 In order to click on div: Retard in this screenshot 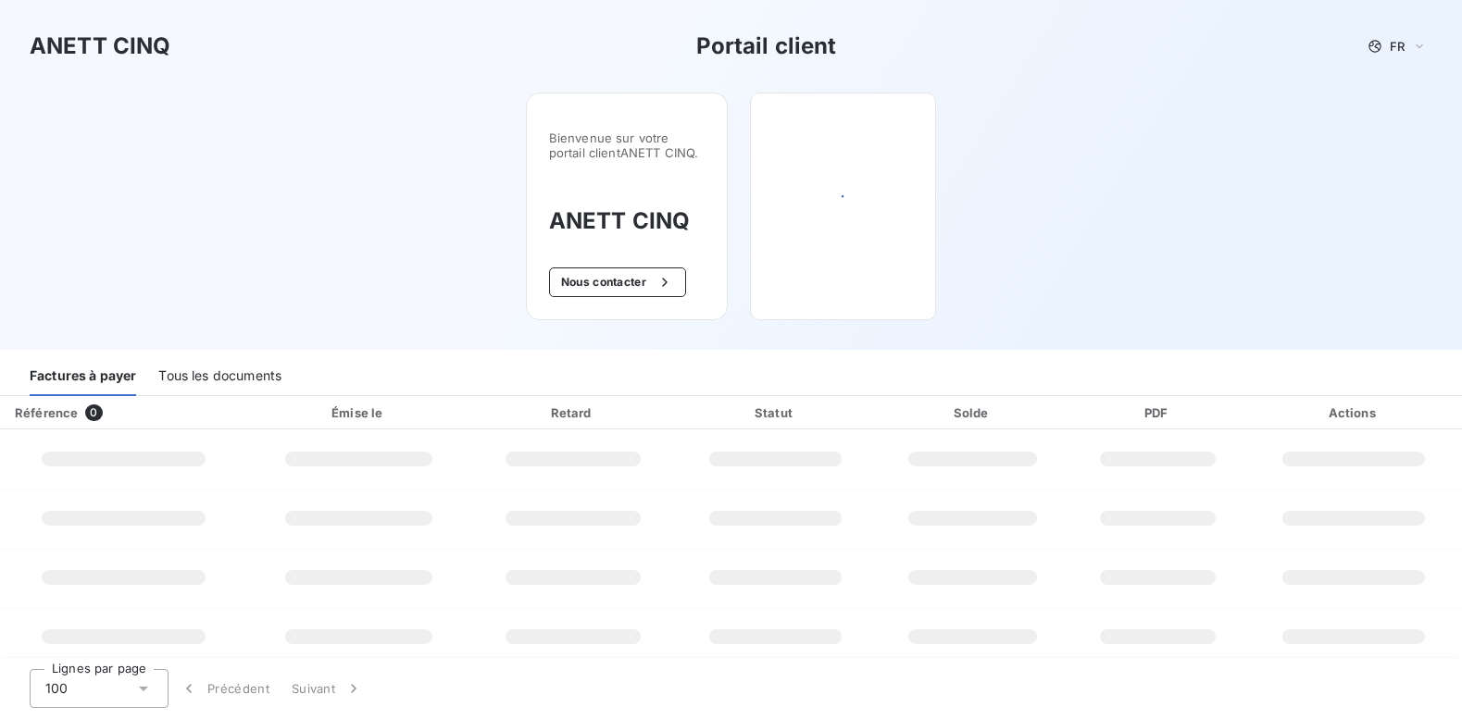, I will do `click(572, 413)`.